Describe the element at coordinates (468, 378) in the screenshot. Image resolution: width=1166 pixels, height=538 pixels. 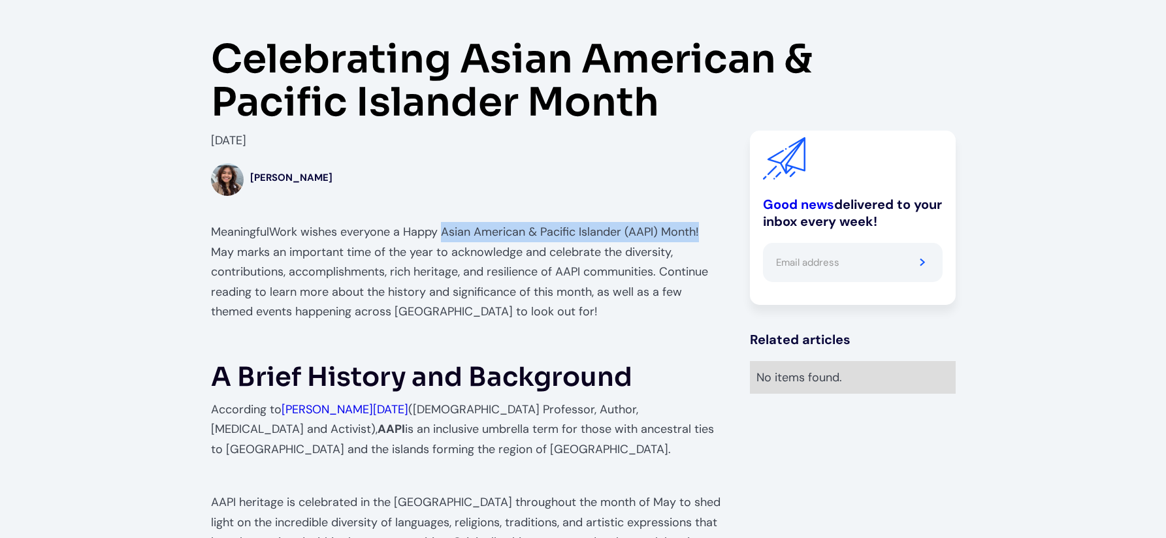
I see `h3: A Brief History and Background` at that location.